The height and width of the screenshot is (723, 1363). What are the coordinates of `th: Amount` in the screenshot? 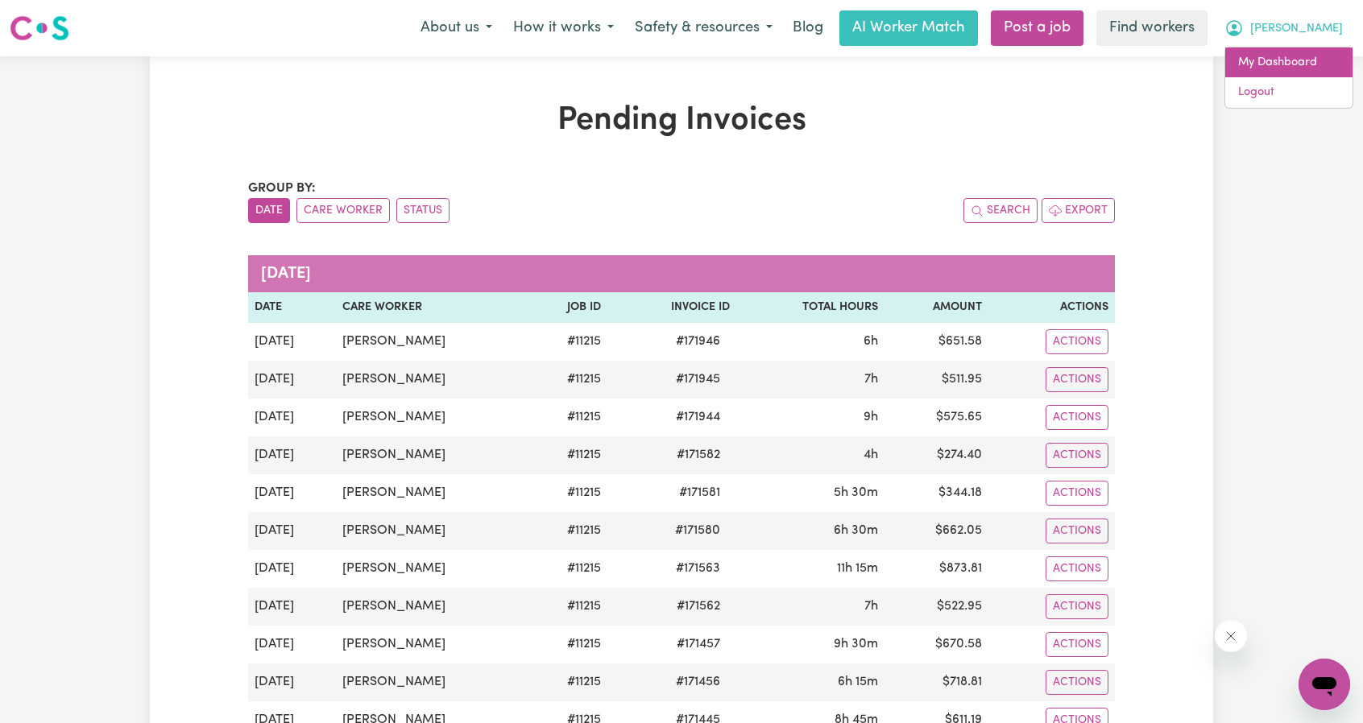 It's located at (936, 308).